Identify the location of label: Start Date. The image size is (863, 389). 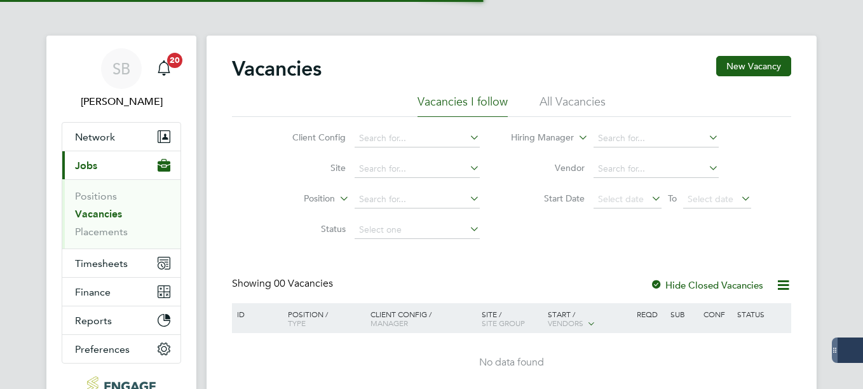
(548, 198).